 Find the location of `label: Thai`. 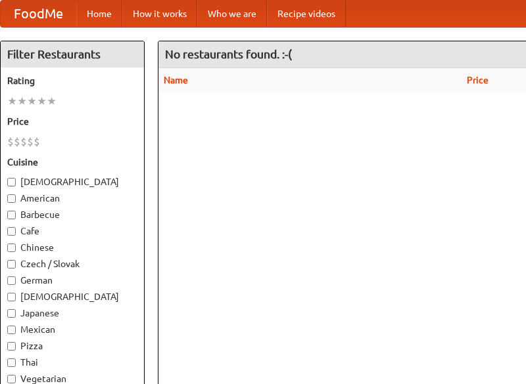

label: Thai is located at coordinates (72, 363).